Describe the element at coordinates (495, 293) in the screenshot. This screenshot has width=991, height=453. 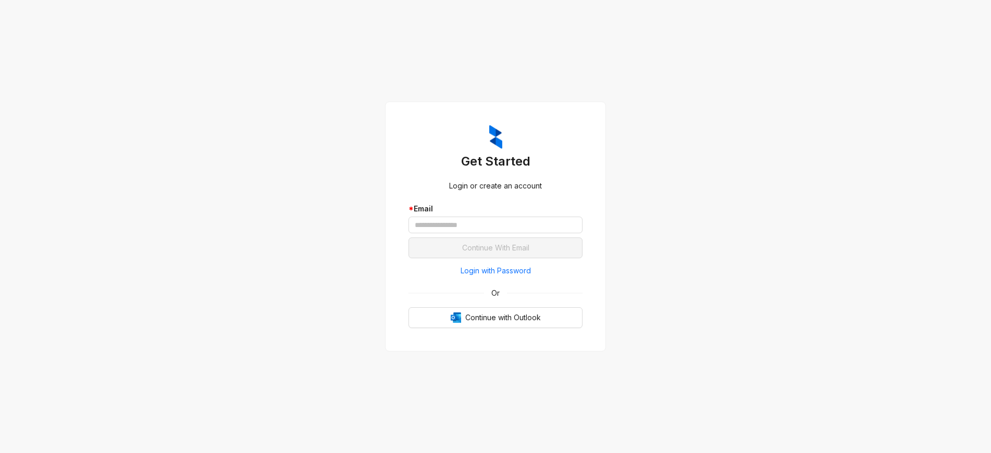
I see `span: Or` at that location.